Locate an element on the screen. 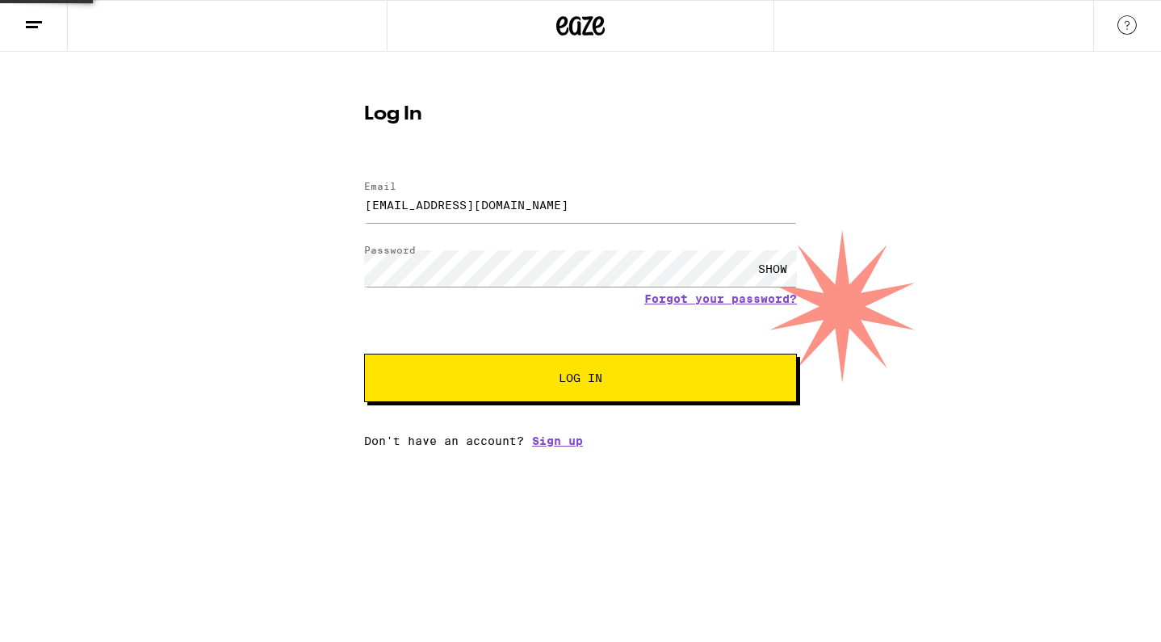 The width and height of the screenshot is (1161, 642). a: Sign up is located at coordinates (557, 441).